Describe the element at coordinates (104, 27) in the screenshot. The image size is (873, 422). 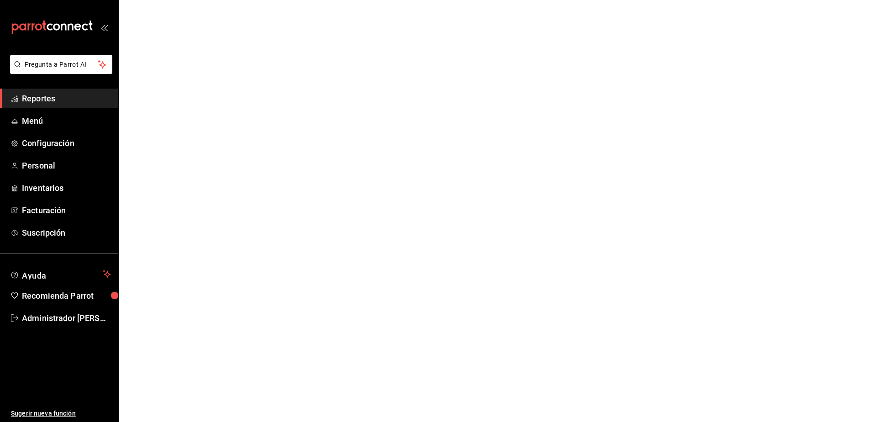
I see `button: open_drawer_menu` at that location.